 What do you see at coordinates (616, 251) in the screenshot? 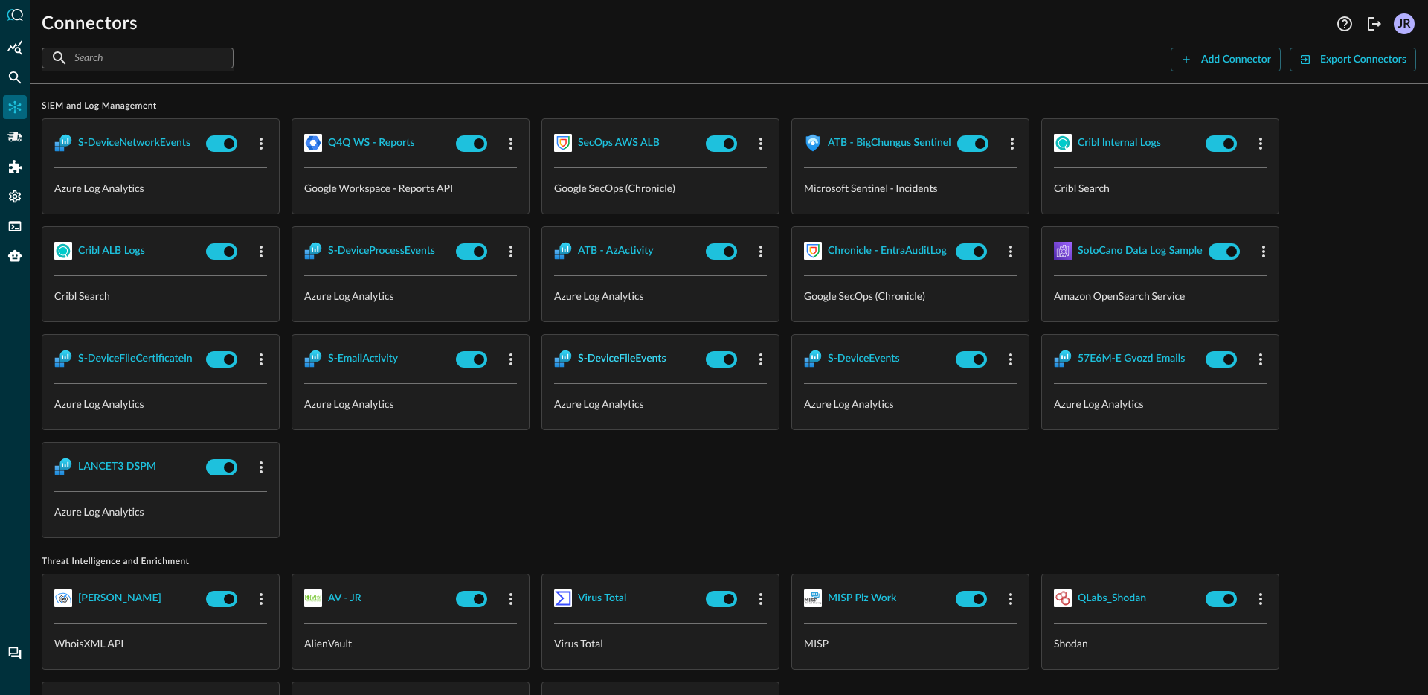
I see `div: ATB - AzActivity` at bounding box center [616, 251].